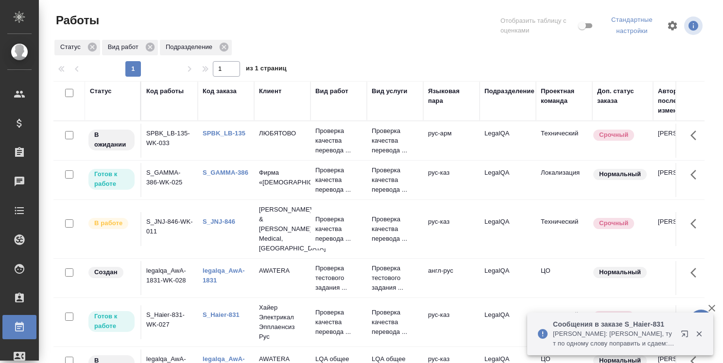 This screenshot has width=723, height=363. I want to click on div: Заказ еще не согласован с клиентом, искать исполнителей рано, so click(111, 272).